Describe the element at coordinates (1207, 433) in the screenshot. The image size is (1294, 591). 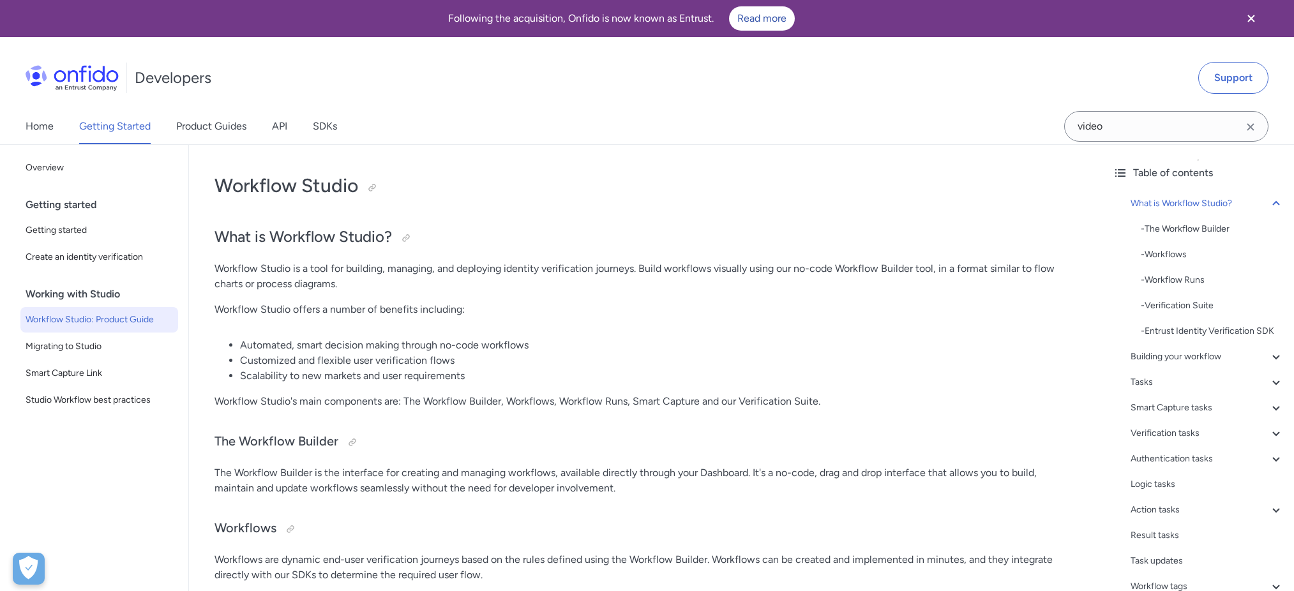
I see `div: Verification tasks` at that location.